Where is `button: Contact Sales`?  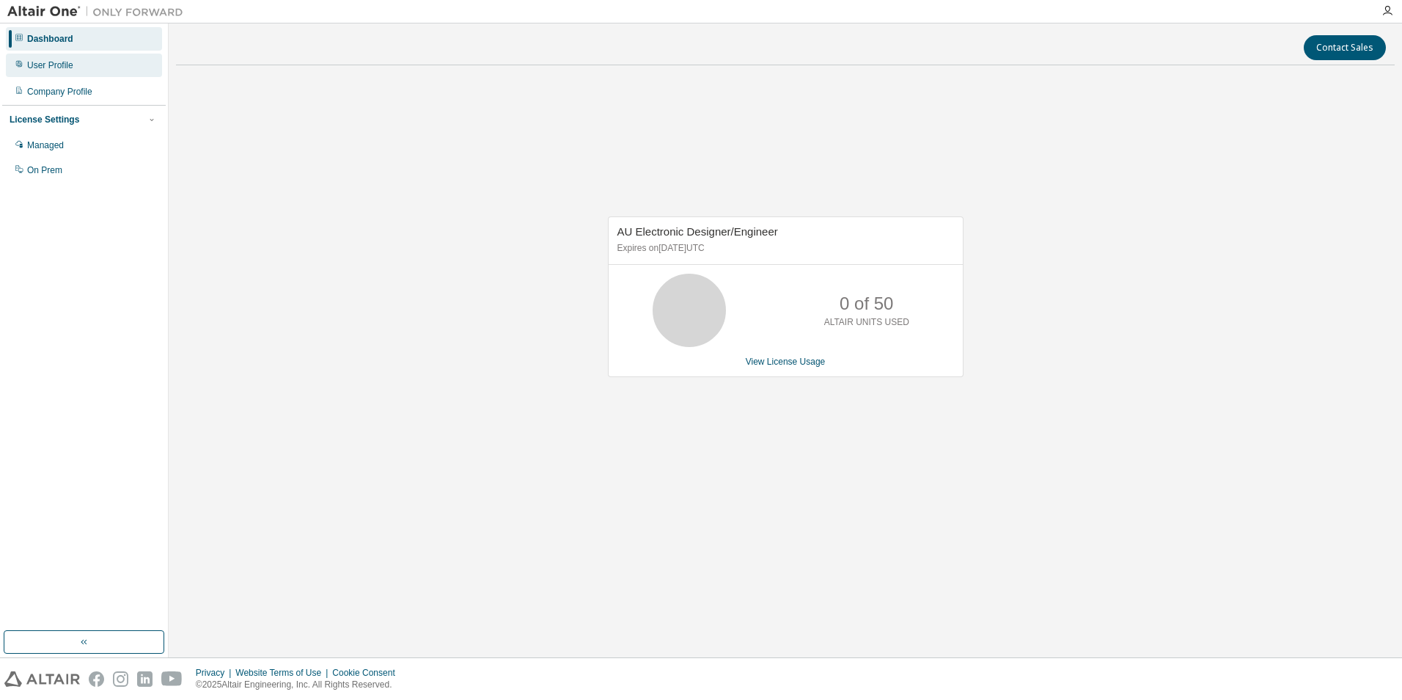
button: Contact Sales is located at coordinates (1345, 48).